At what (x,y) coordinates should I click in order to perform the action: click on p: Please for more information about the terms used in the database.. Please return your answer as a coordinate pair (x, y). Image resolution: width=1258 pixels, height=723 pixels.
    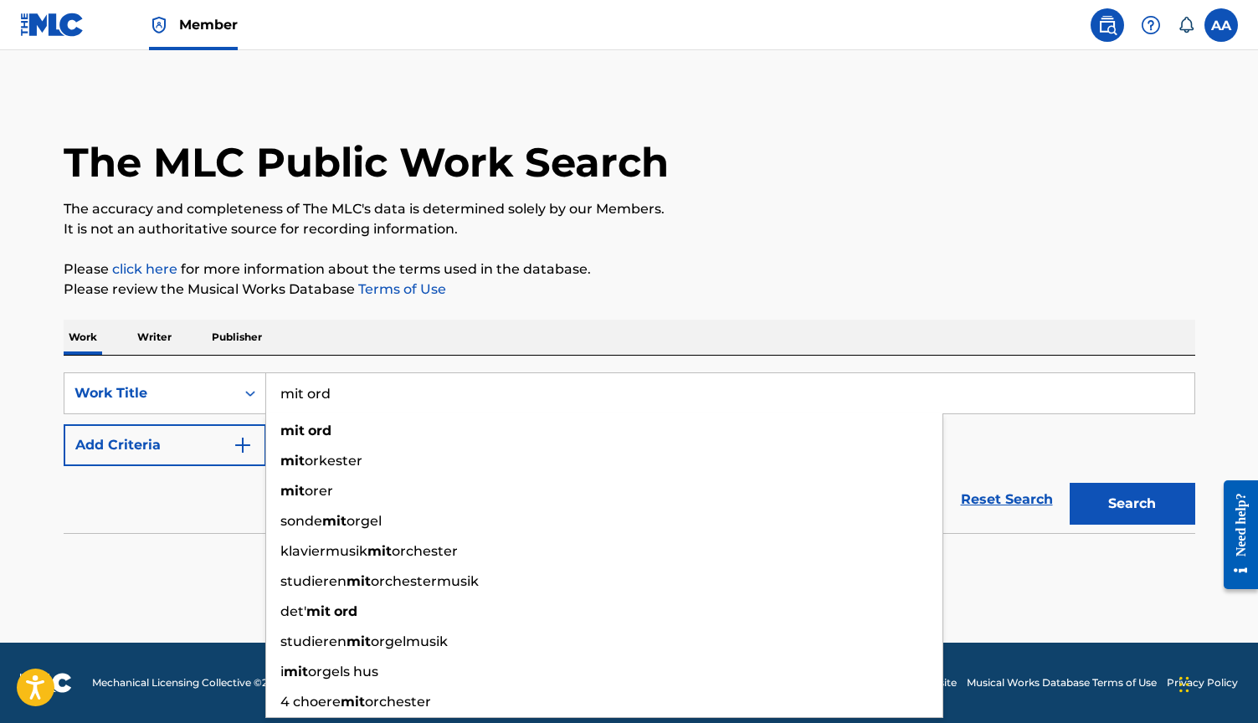
    Looking at the image, I should click on (629, 269).